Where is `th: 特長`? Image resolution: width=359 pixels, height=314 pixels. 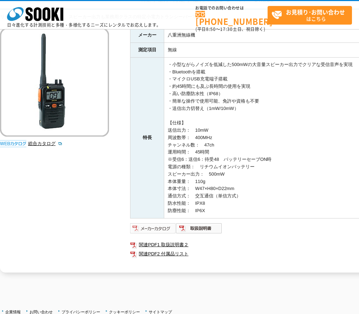
th: 特長 is located at coordinates (147, 138).